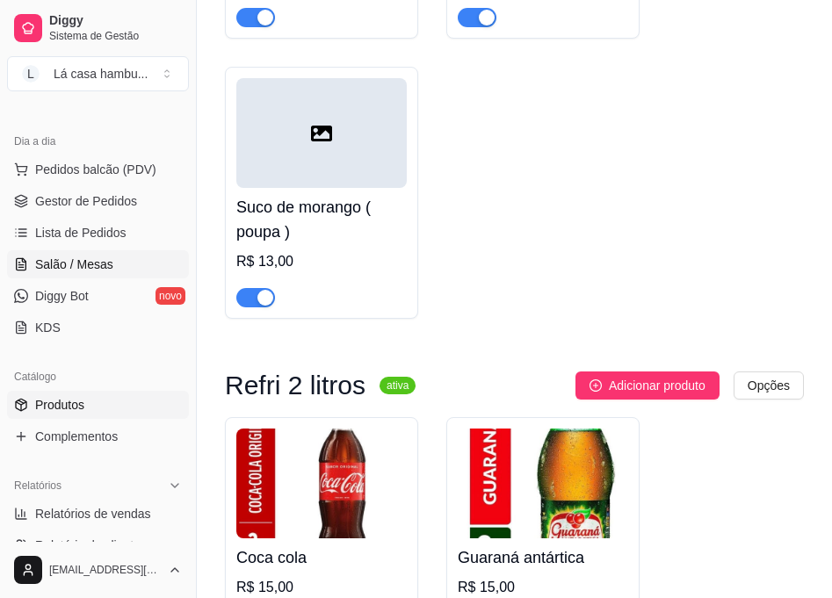  I want to click on h4: Suco de morango ( poupa ), so click(322, 220).